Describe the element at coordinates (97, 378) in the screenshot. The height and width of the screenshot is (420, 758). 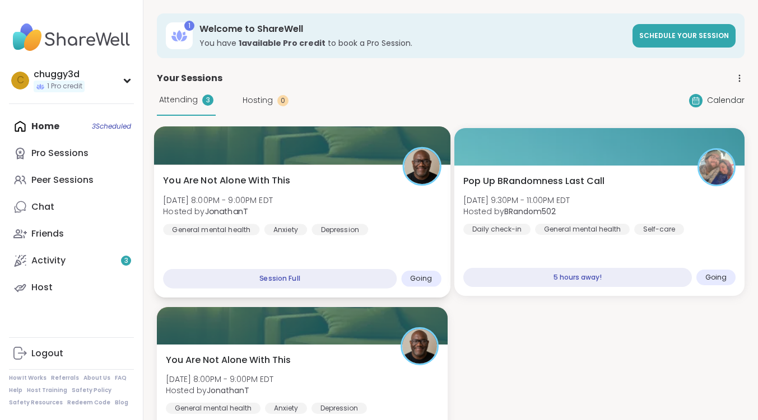
I see `a: About Us` at that location.